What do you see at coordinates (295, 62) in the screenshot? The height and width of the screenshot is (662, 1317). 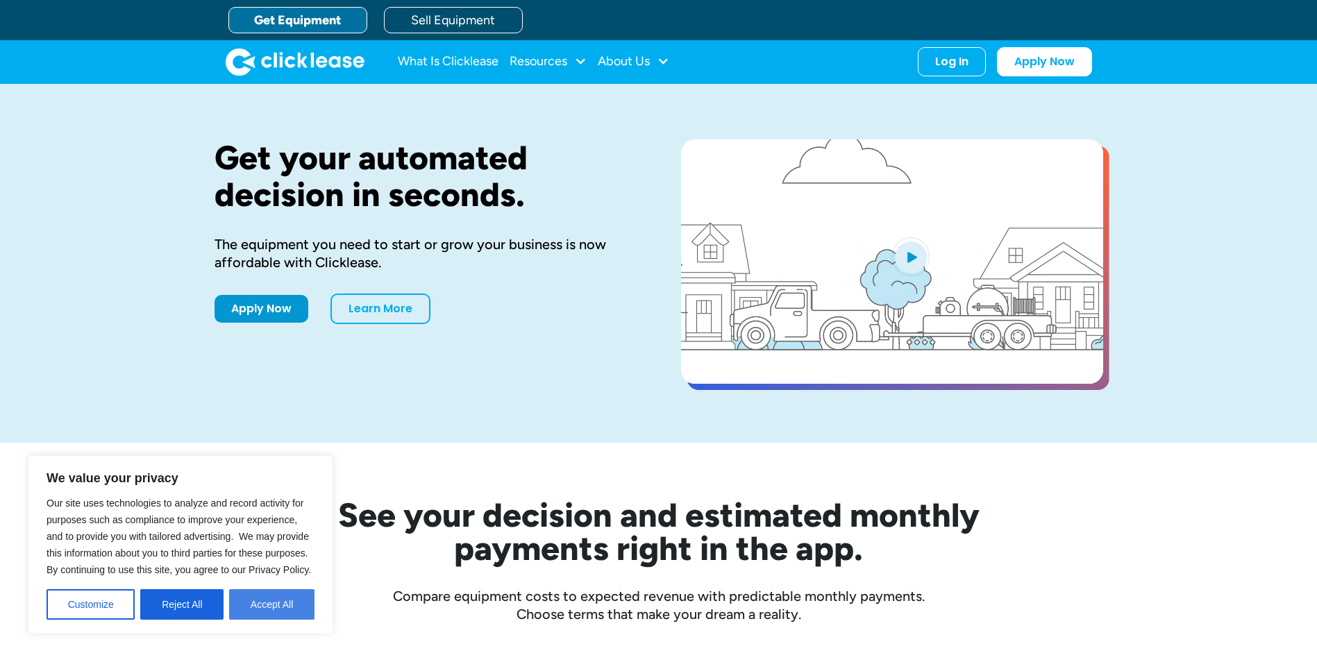 I see `a: home` at bounding box center [295, 62].